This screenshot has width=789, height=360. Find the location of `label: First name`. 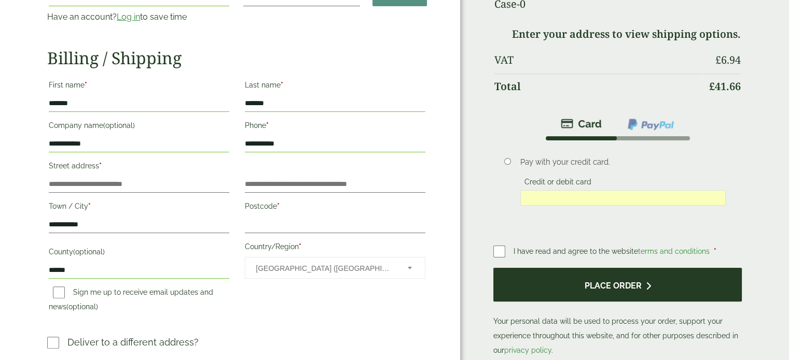

label: First name is located at coordinates (139, 87).